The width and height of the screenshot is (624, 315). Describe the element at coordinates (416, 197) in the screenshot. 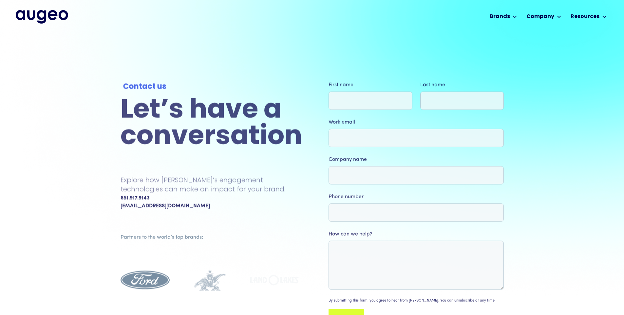

I see `label: Phone number` at that location.